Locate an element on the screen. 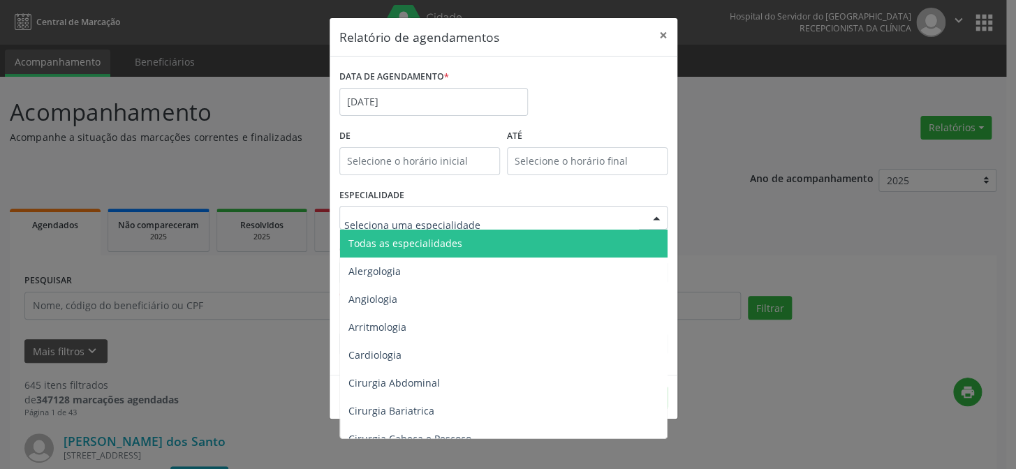 This screenshot has width=1016, height=469. input: Selecione o horário final is located at coordinates (587, 161).